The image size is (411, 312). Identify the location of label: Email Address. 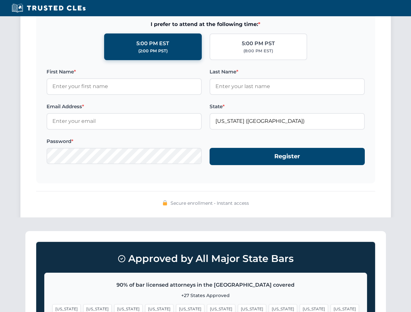
(124, 107).